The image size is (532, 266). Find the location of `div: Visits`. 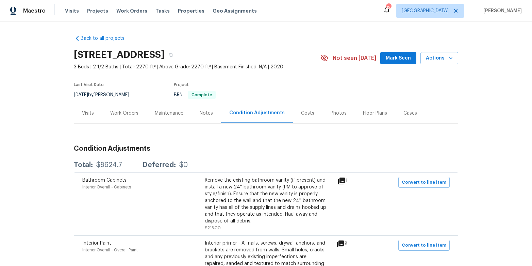

div: Visits is located at coordinates (88, 113).